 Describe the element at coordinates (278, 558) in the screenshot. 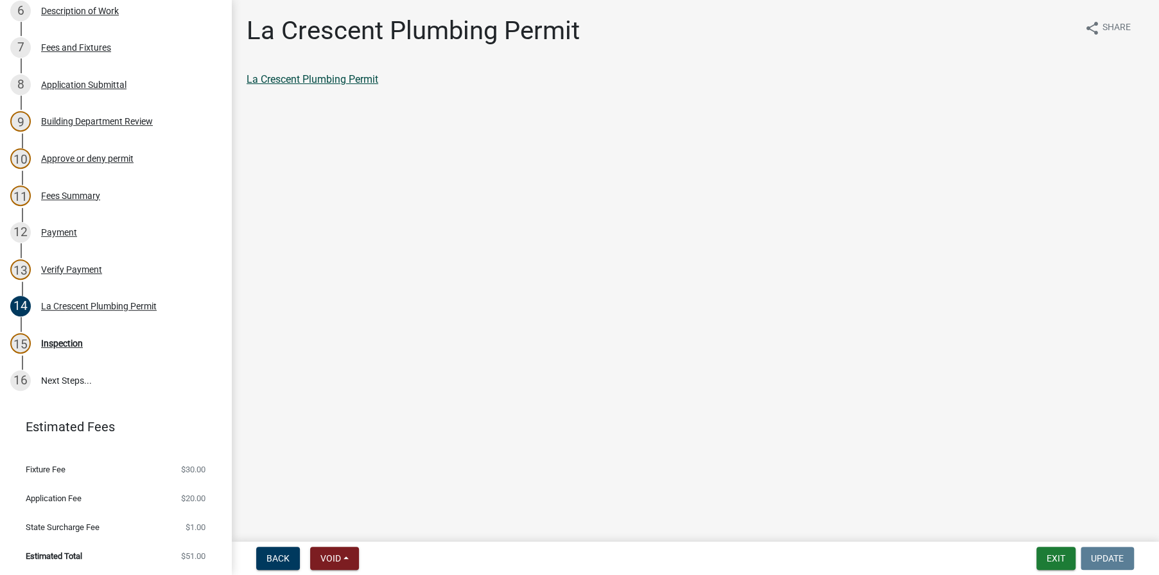

I see `span: Back` at that location.